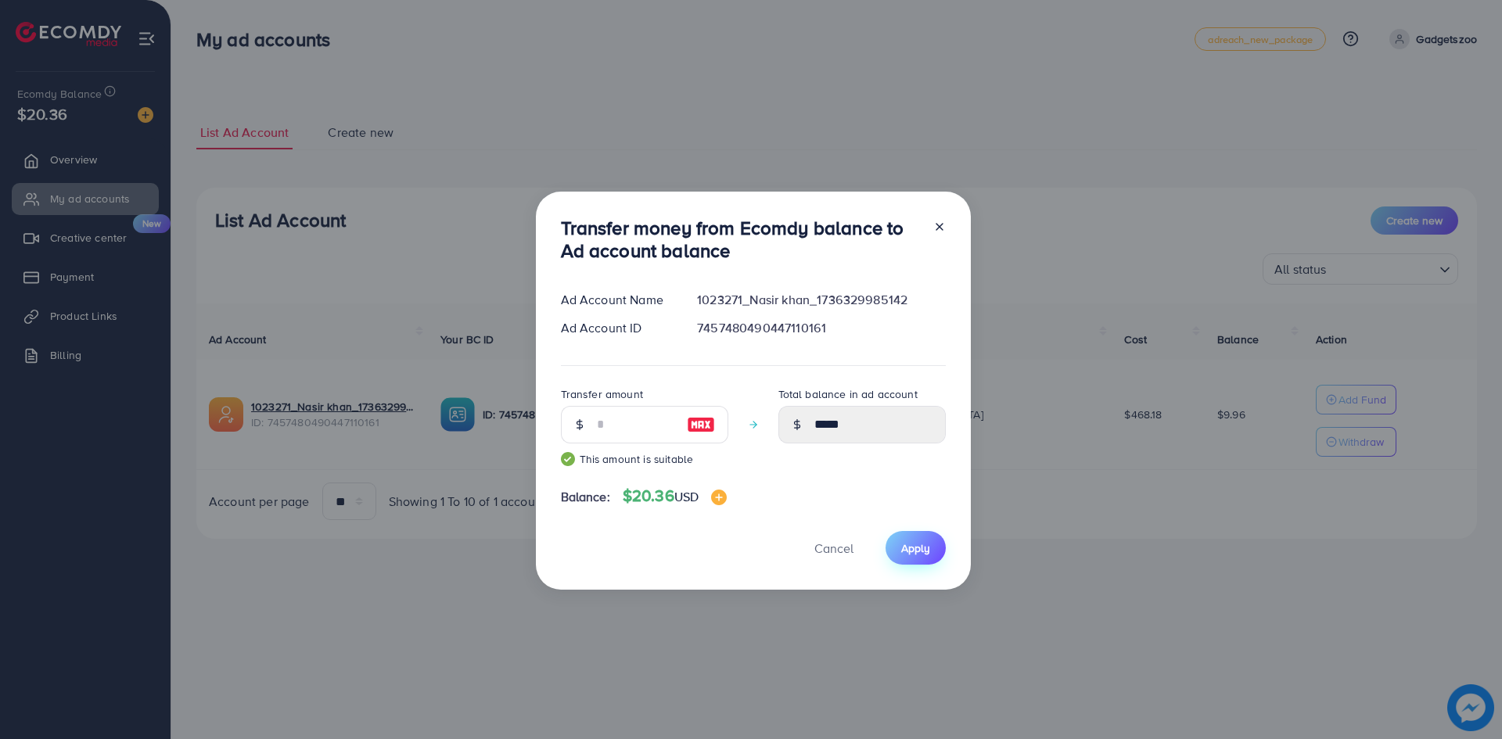  Describe the element at coordinates (645, 459) in the screenshot. I see `small: This amount is suitable` at that location.